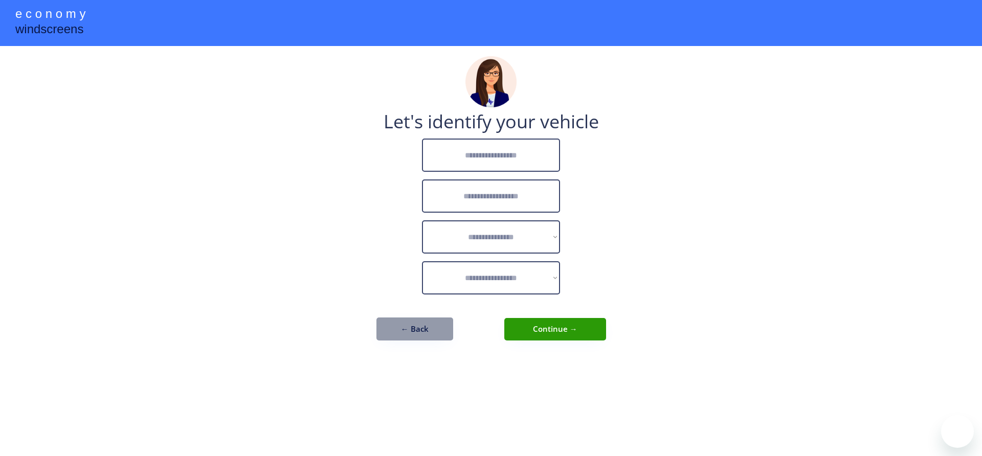  Describe the element at coordinates (415, 329) in the screenshot. I see `button: ← Back` at that location.